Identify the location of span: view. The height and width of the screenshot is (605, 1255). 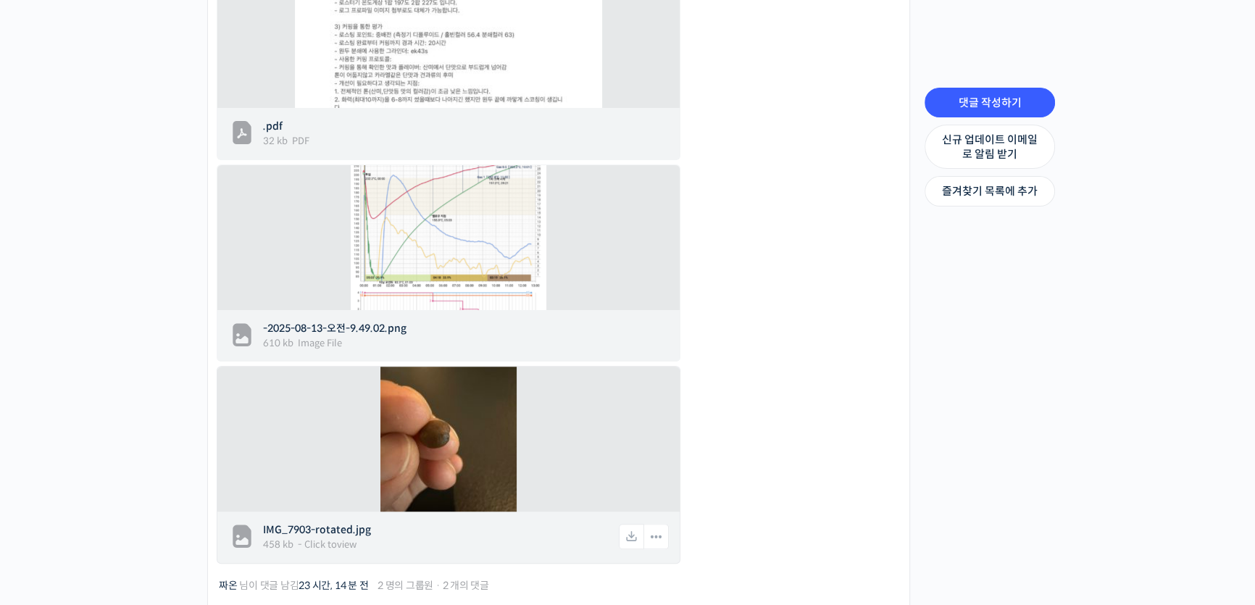
(346, 544).